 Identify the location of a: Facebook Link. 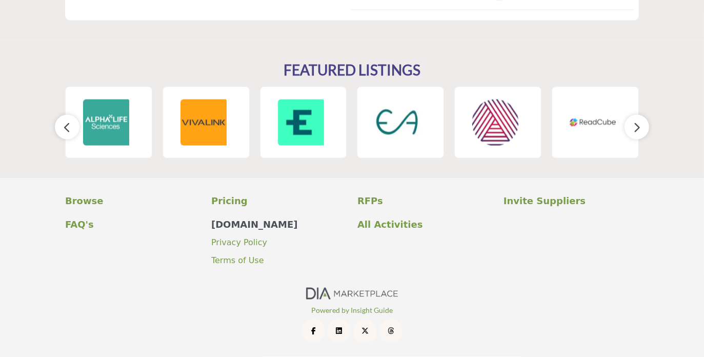
(313, 331).